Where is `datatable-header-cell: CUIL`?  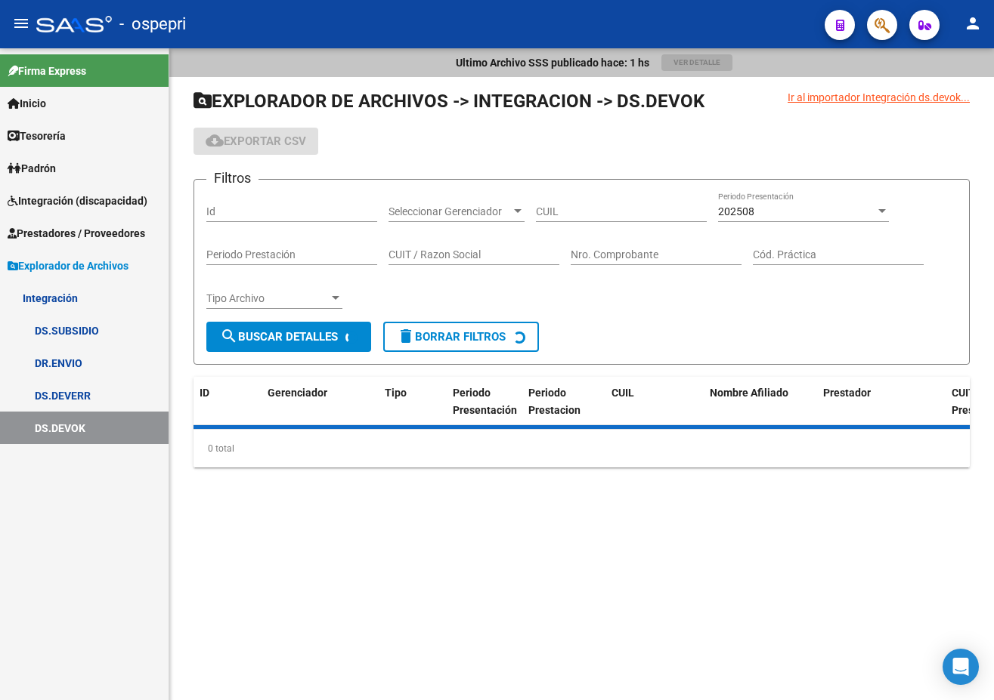 datatable-header-cell: CUIL is located at coordinates (654, 402).